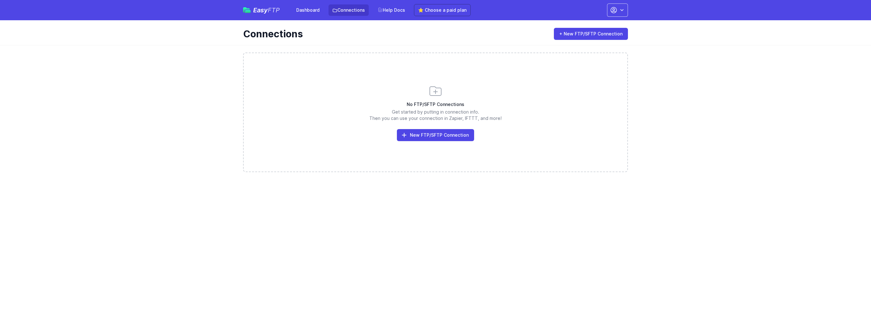 The height and width of the screenshot is (311, 871). What do you see at coordinates (435, 104) in the screenshot?
I see `h3: No FTP/SFTP Connections` at bounding box center [435, 104].